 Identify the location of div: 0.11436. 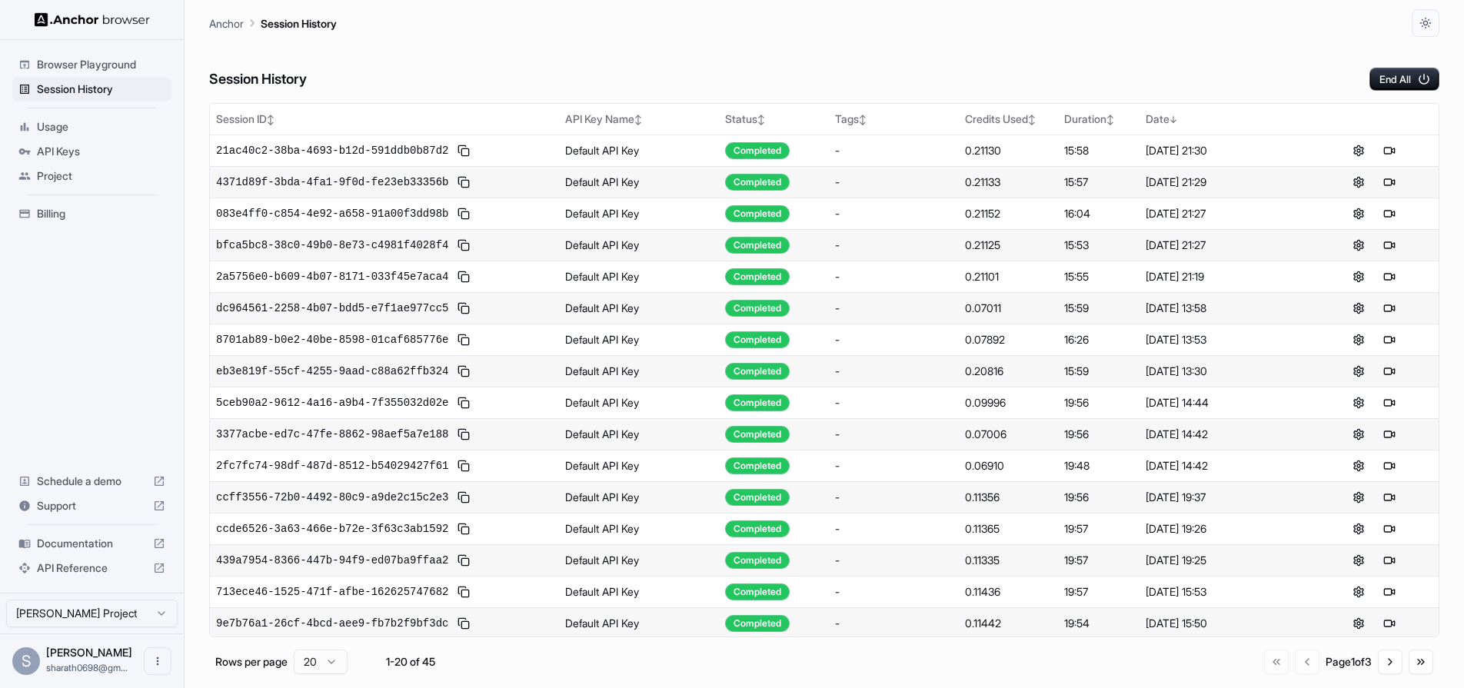
(1009, 592).